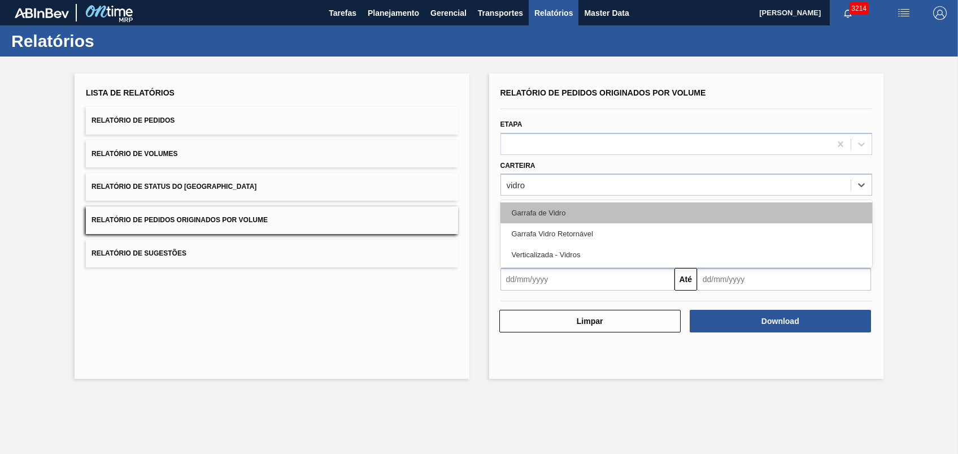  I want to click on span: Relatório de Volumes, so click(134, 154).